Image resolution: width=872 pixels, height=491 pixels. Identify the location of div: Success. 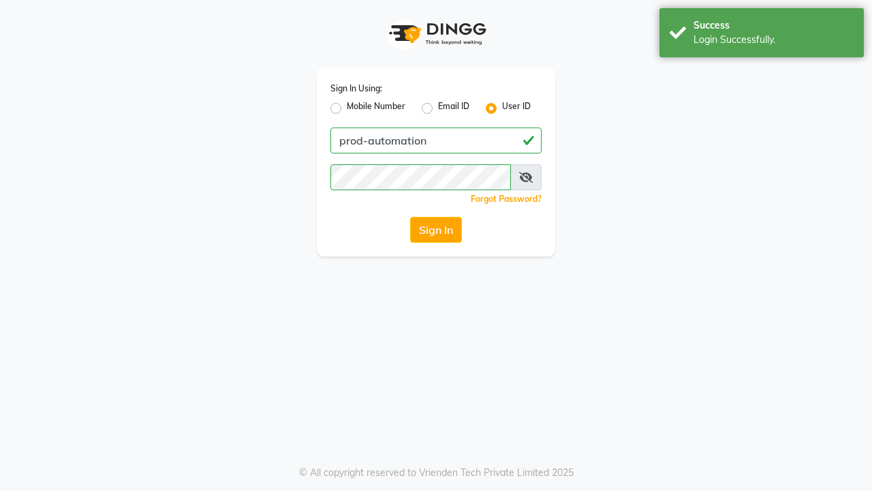
(773, 25).